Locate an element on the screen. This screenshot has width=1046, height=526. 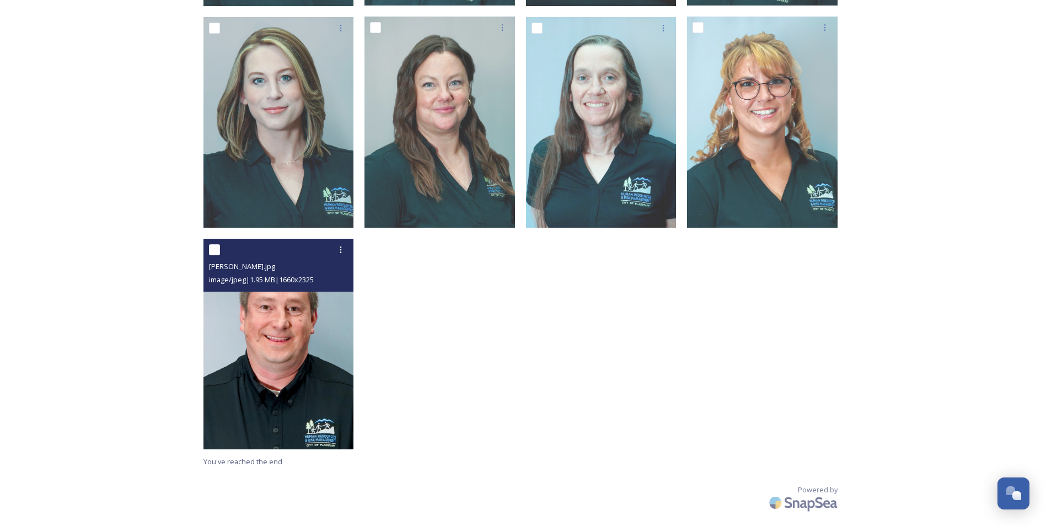
span: image/jpeg | 1.95 MB | 1660 x 2325 is located at coordinates (261, 280).